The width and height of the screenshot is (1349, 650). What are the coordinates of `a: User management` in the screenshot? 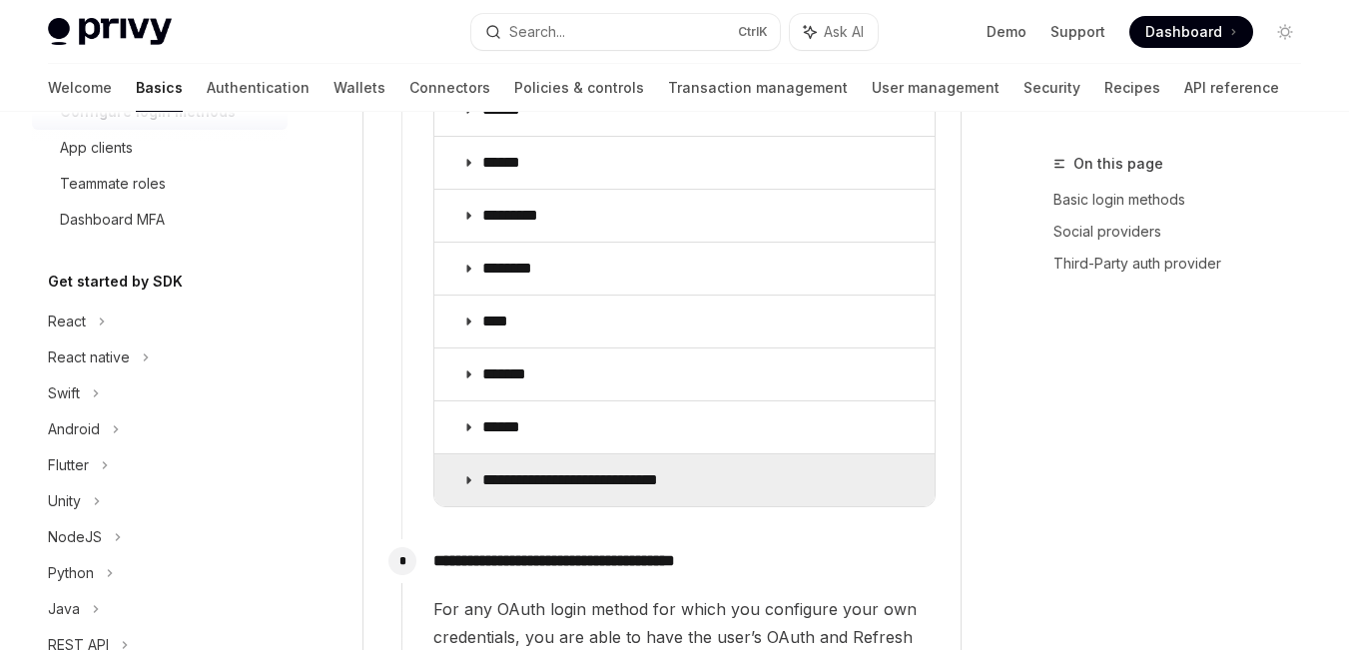 It's located at (936, 88).